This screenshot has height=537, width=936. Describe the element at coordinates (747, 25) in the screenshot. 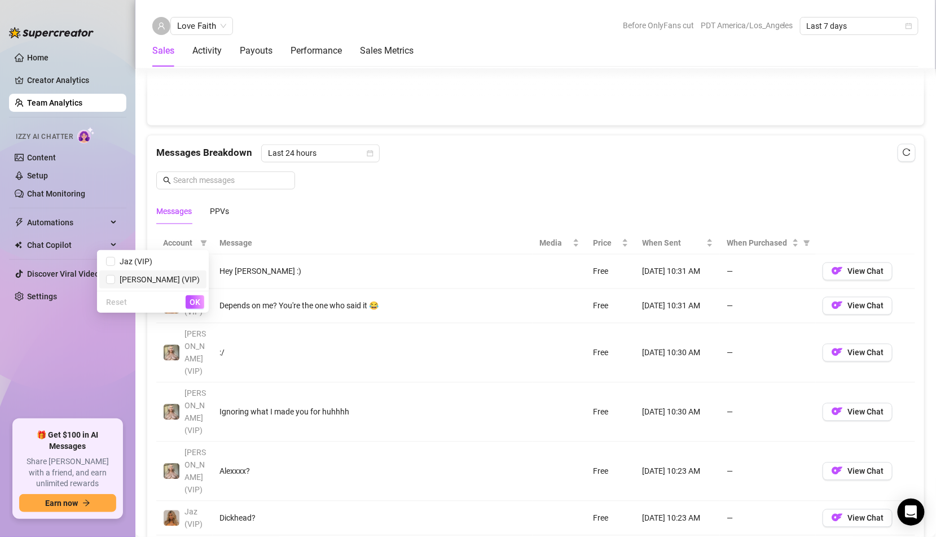

I see `span: PDT America/Los_Angeles` at that location.